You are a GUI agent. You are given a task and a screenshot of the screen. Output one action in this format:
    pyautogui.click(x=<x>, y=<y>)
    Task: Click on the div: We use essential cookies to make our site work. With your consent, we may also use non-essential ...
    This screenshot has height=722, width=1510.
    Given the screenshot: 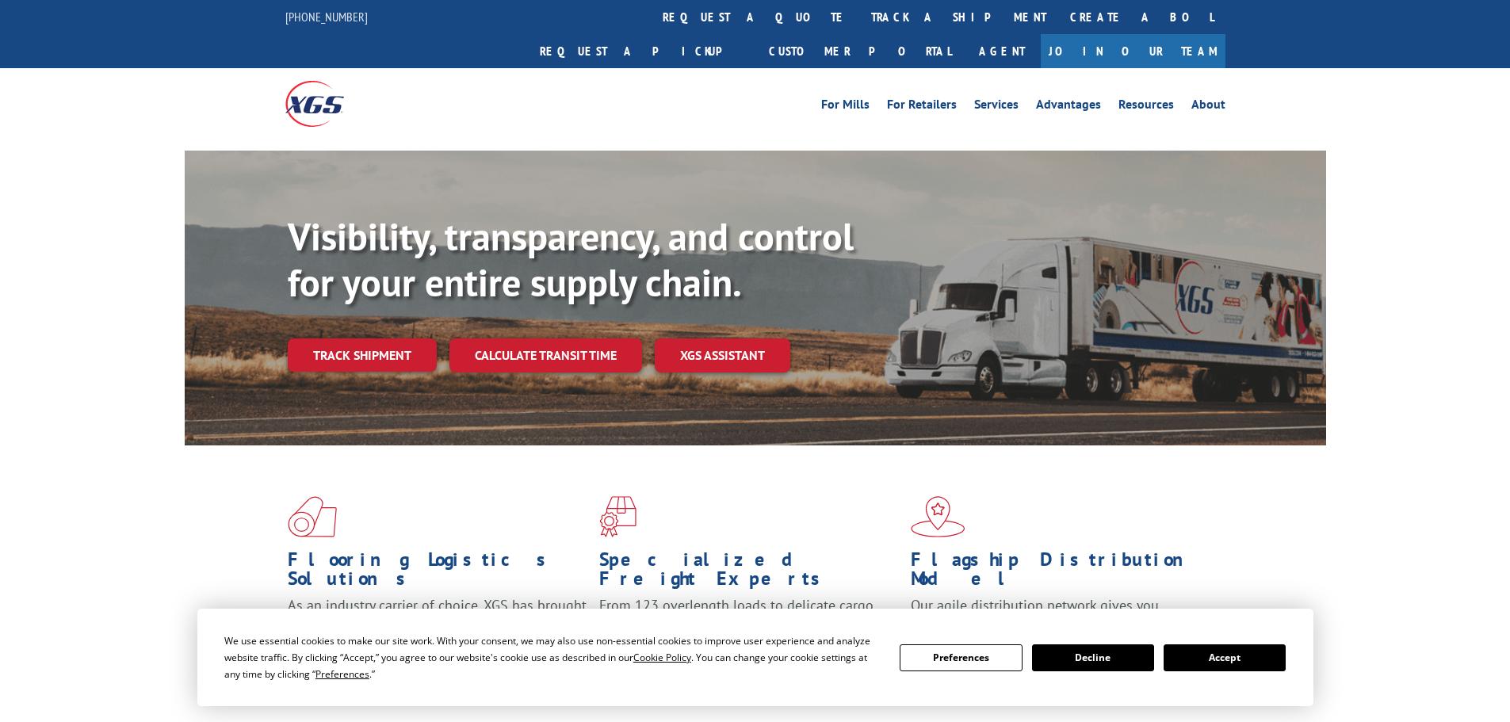 What is the action you would take?
    pyautogui.click(x=552, y=657)
    